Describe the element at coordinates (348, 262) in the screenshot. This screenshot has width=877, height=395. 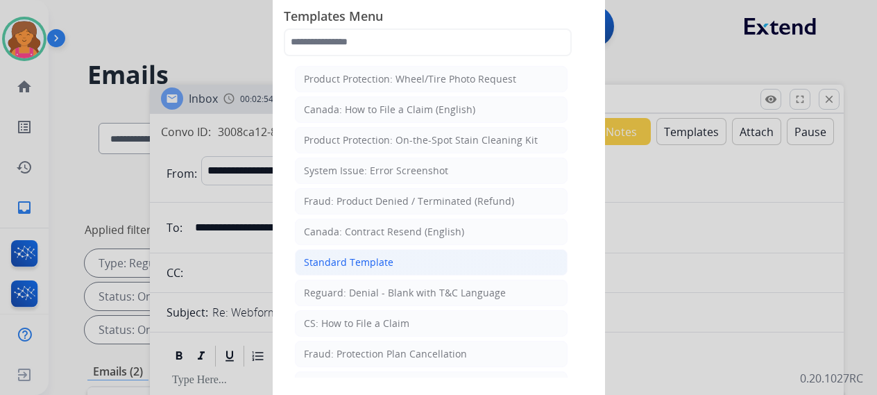
I see `div: Standard Template` at that location.